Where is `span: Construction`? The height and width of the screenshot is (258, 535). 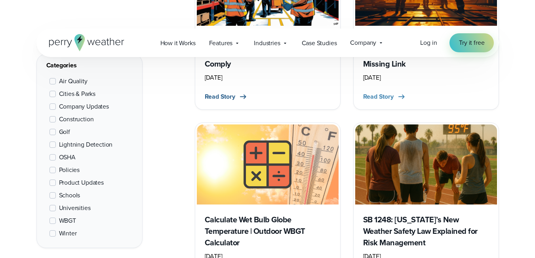 span: Construction is located at coordinates (76, 119).